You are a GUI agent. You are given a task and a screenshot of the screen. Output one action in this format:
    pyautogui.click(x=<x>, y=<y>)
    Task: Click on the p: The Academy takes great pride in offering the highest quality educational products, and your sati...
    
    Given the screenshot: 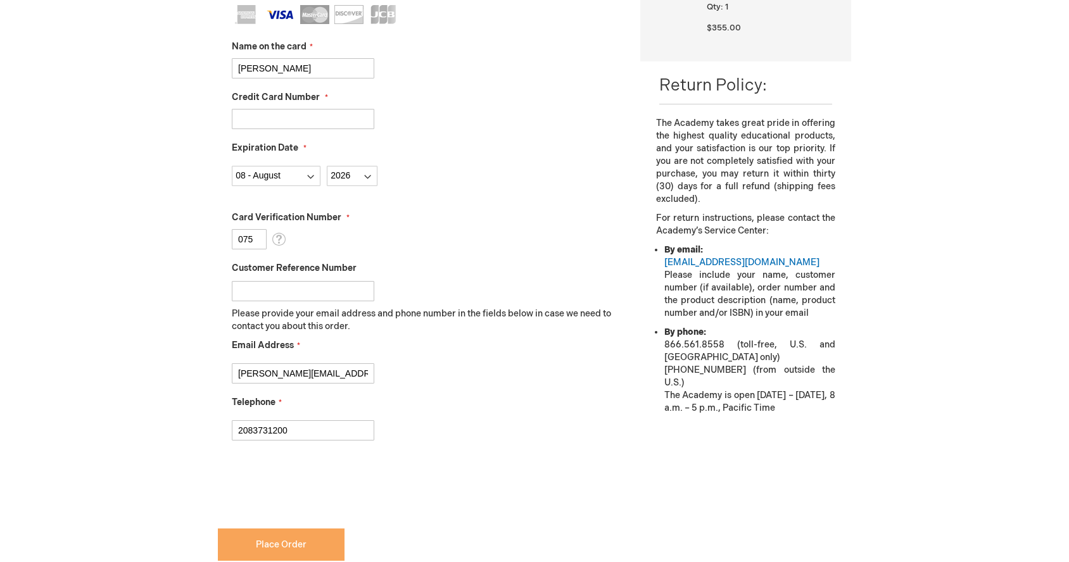 What is the action you would take?
    pyautogui.click(x=745, y=161)
    